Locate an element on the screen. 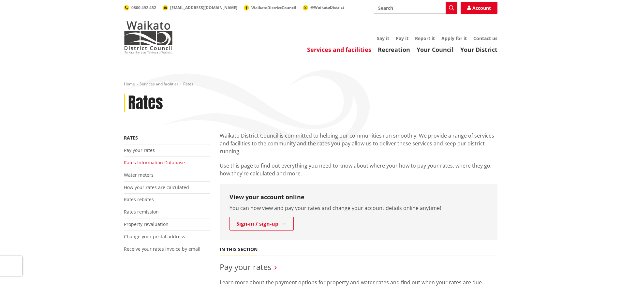 The height and width of the screenshot is (297, 621). a: Water meters is located at coordinates (138, 175).